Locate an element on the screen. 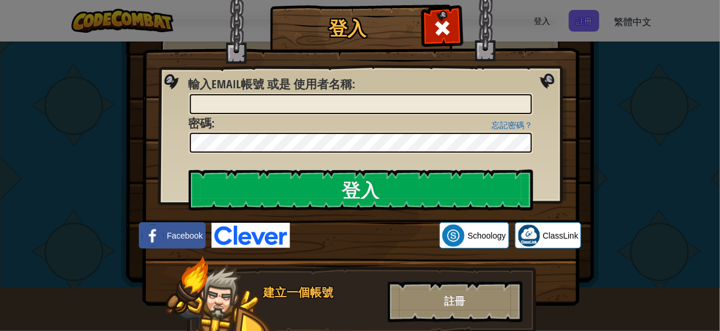  a: 忘記密碼？ is located at coordinates (512, 125).